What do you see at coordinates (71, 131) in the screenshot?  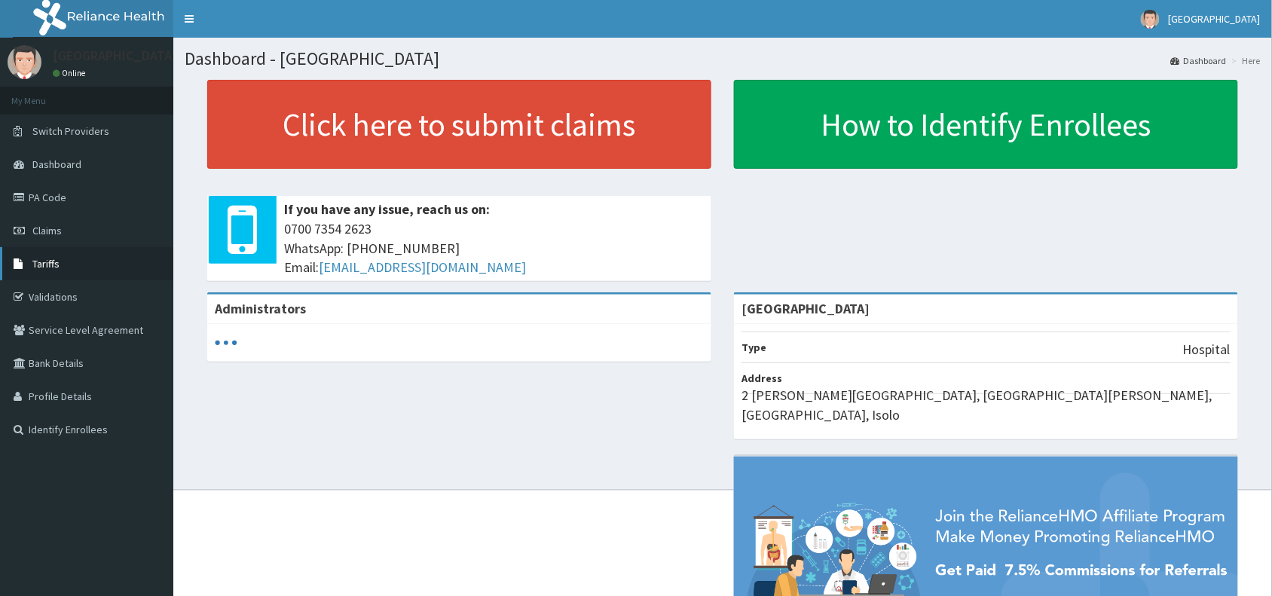 I see `span: Switch Providers` at bounding box center [71, 131].